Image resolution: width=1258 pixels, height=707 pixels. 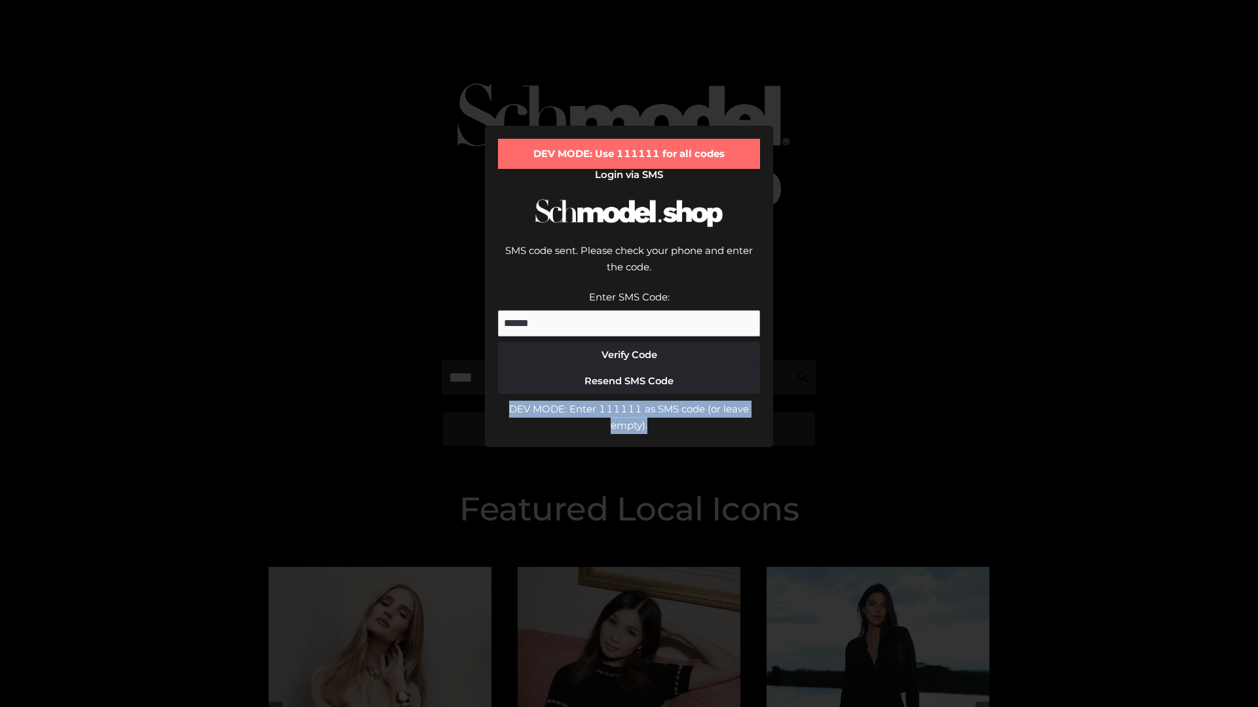 I want to click on h2: Login via SMS, so click(x=629, y=175).